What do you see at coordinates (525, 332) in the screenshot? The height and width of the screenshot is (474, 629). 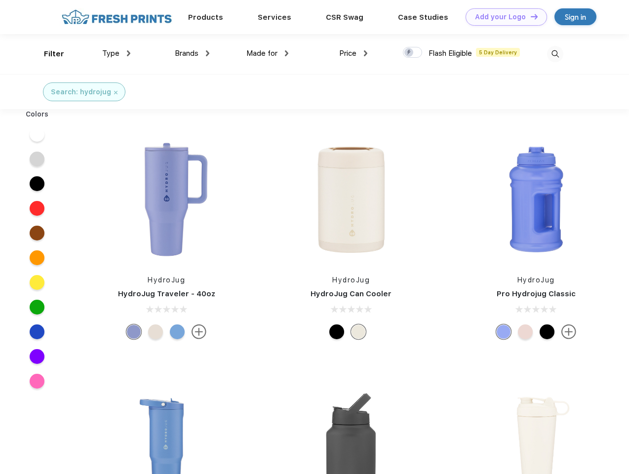 I see `div: Pink Sand` at bounding box center [525, 332].